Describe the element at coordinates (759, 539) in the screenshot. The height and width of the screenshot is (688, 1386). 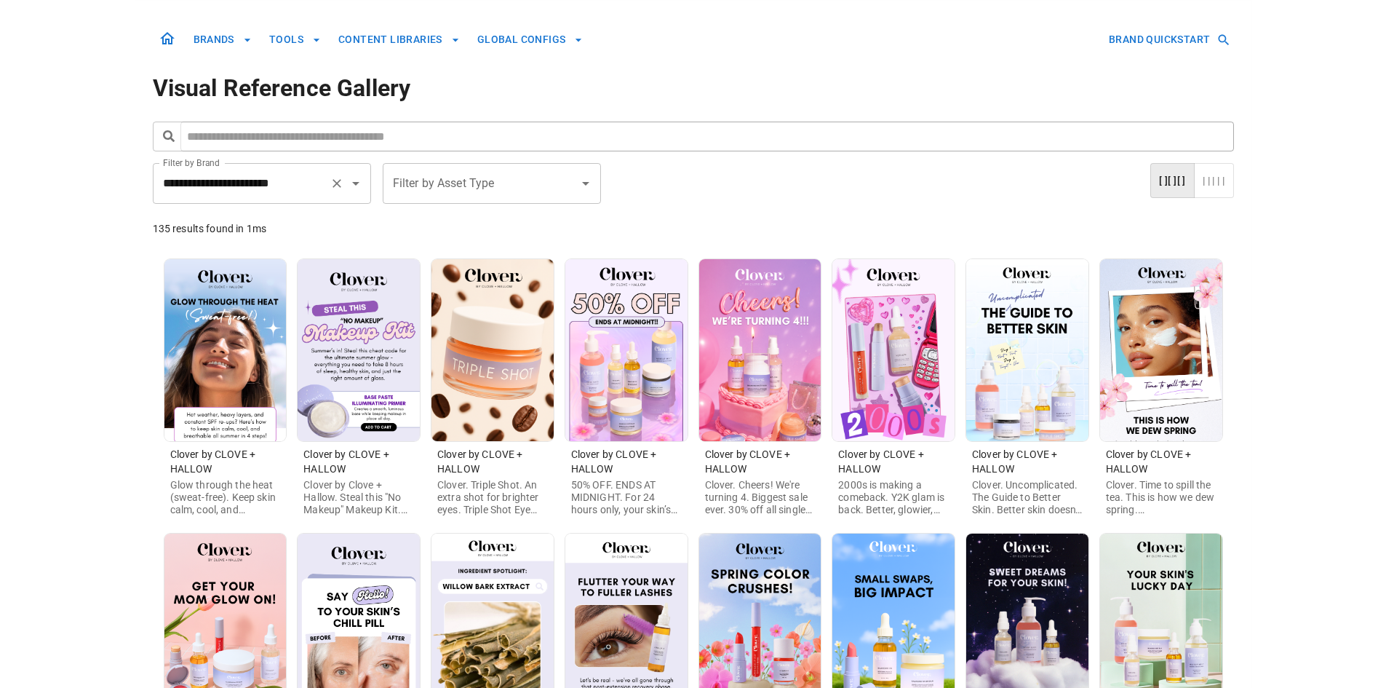
I see `span: Clover. Cheers! We're turning 4. Biggest sale ever. 30% off all single products. 35% off all skin...` at that location.